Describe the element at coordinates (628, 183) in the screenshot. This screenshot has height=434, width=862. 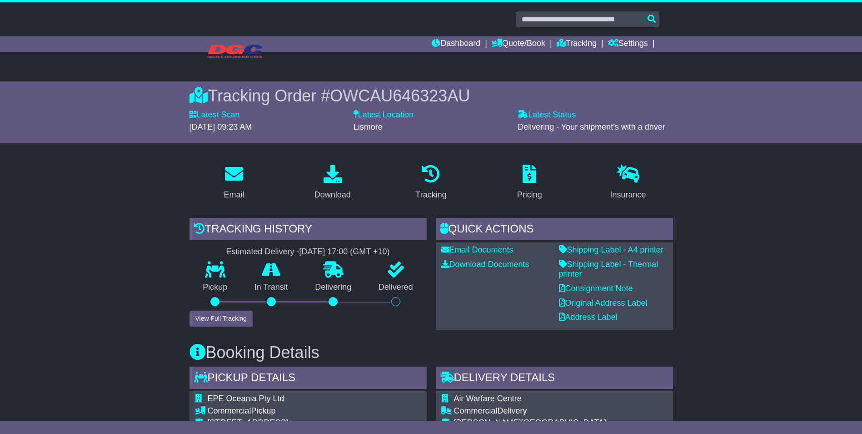
I see `a: Insurance` at that location.